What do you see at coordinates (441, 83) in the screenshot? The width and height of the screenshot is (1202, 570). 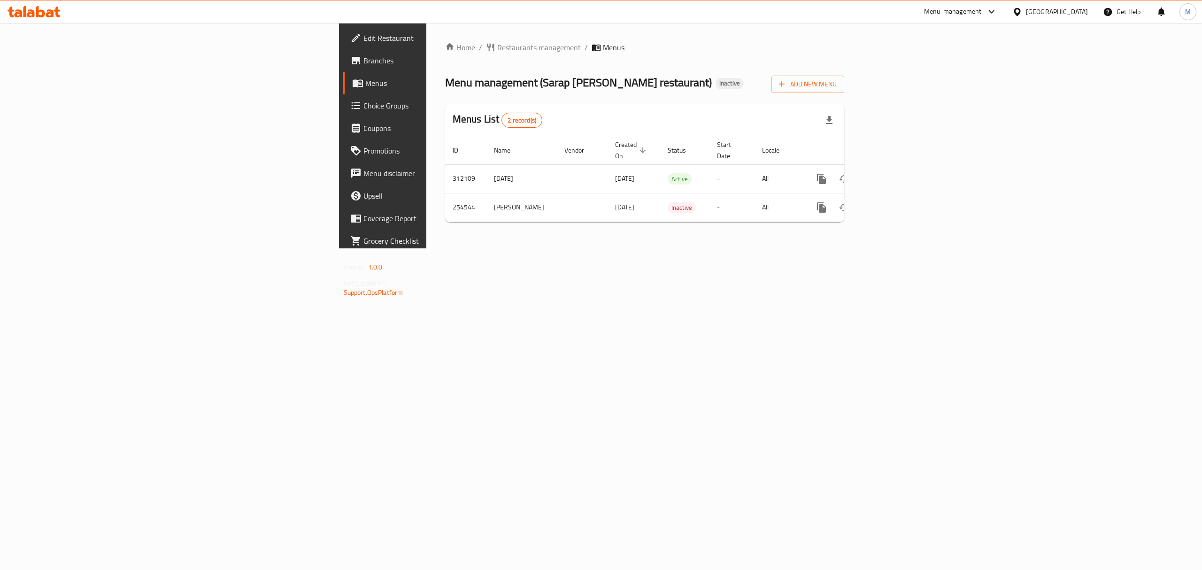 I see `a: Menus` at bounding box center [441, 83].